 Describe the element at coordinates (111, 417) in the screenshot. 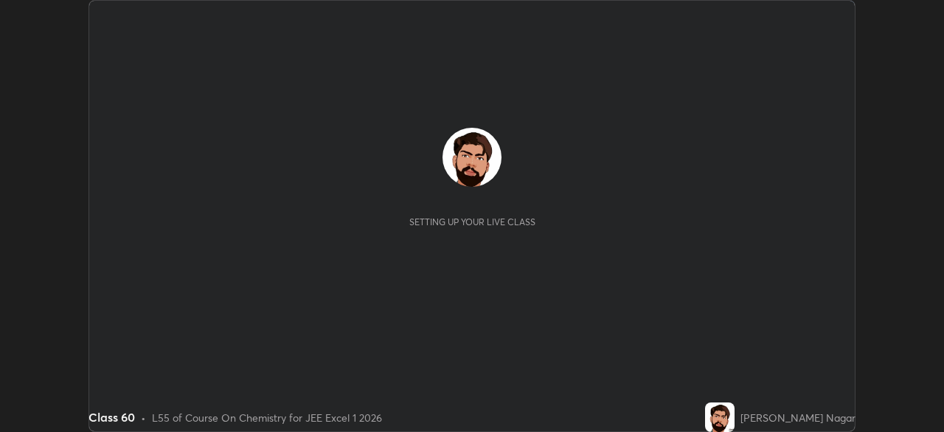

I see `div: Class 60` at that location.